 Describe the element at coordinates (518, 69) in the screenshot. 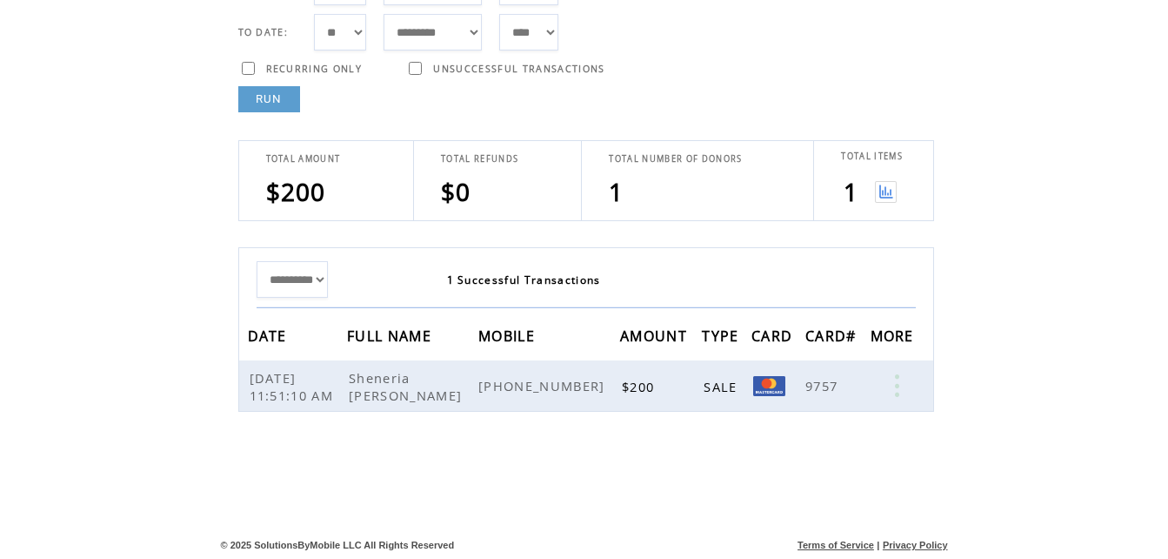

I see `span: UNSUCCESSFUL TRANSACTIONS` at that location.